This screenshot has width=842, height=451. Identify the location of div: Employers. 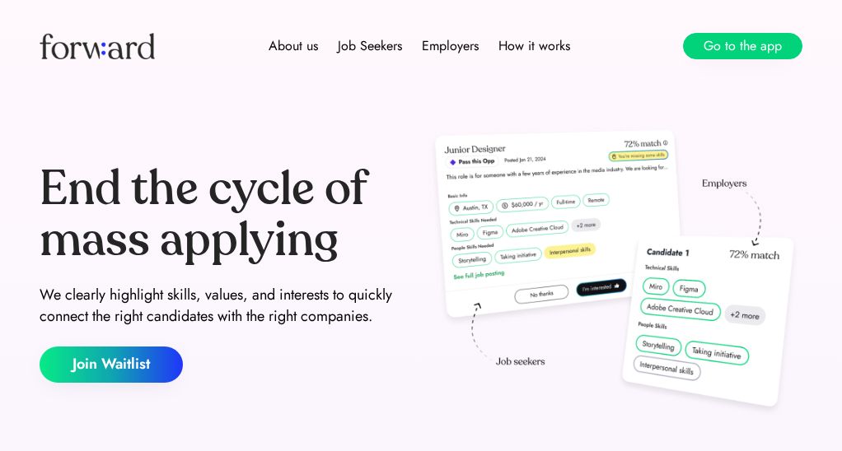
(450, 46).